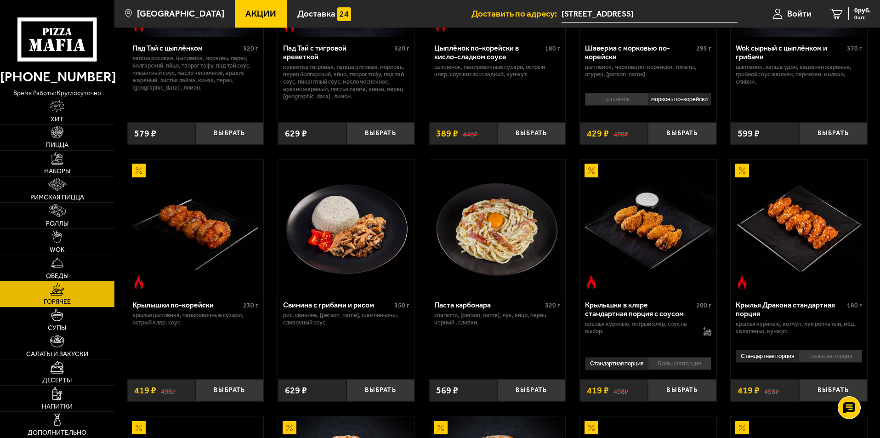  What do you see at coordinates (57, 381) in the screenshot?
I see `span: Десерты` at bounding box center [57, 381].